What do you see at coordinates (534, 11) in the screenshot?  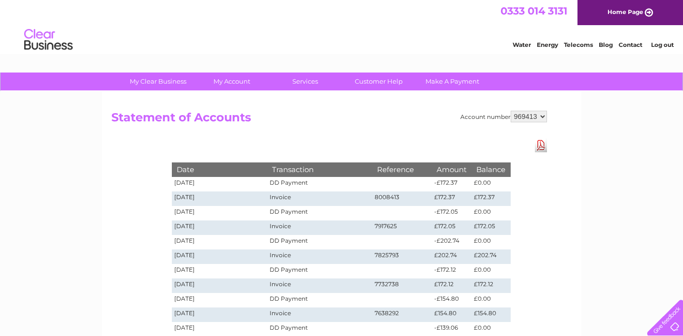 I see `a: 0333 014 3131` at bounding box center [534, 11].